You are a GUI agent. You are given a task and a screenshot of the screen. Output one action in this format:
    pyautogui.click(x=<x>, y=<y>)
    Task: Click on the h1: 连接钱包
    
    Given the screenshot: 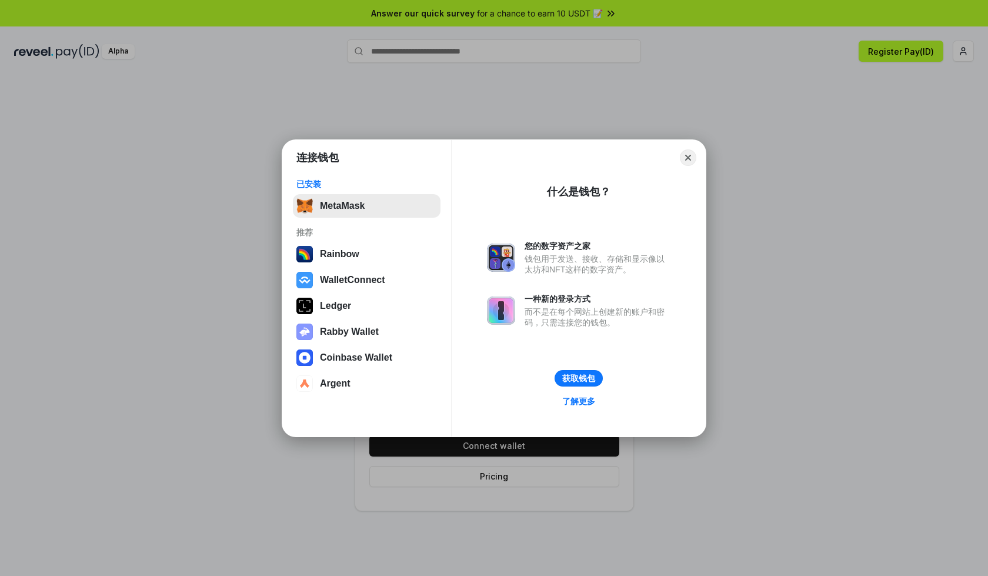 What is the action you would take?
    pyautogui.click(x=318, y=158)
    